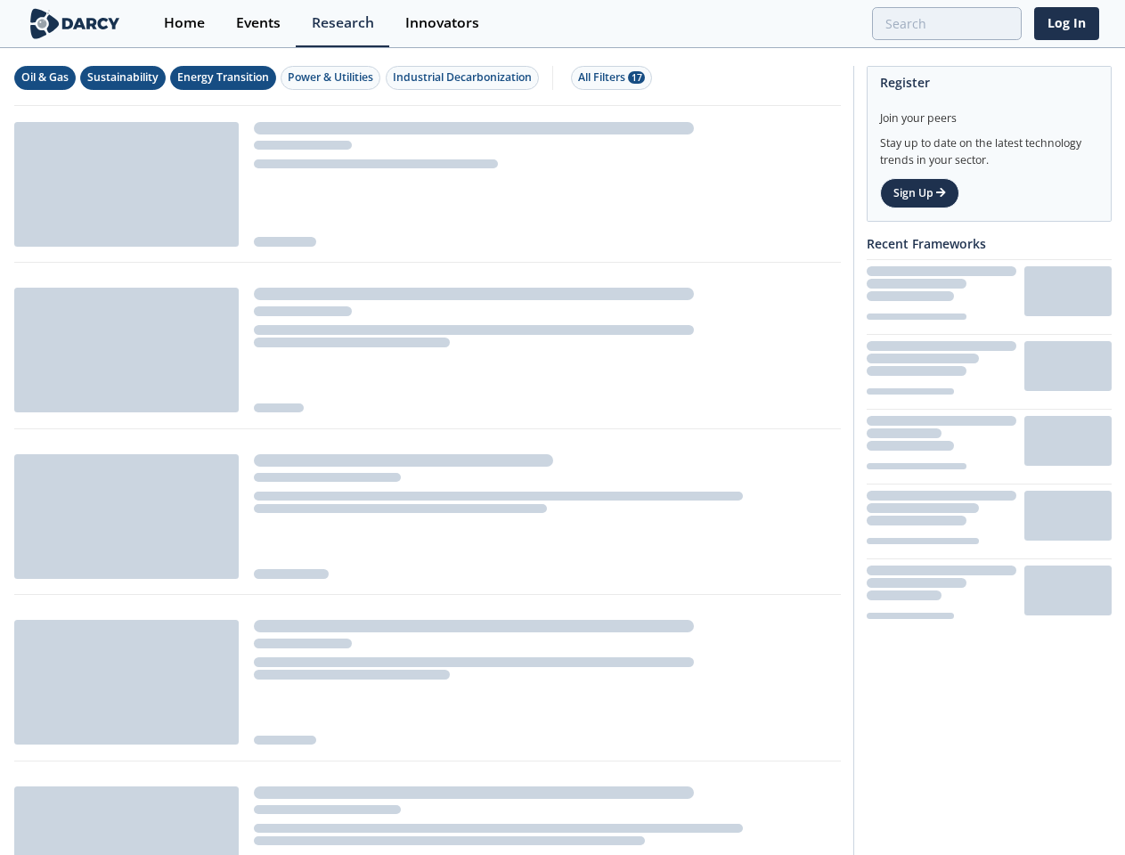  What do you see at coordinates (184, 23) in the screenshot?
I see `div: Home` at bounding box center [184, 23].